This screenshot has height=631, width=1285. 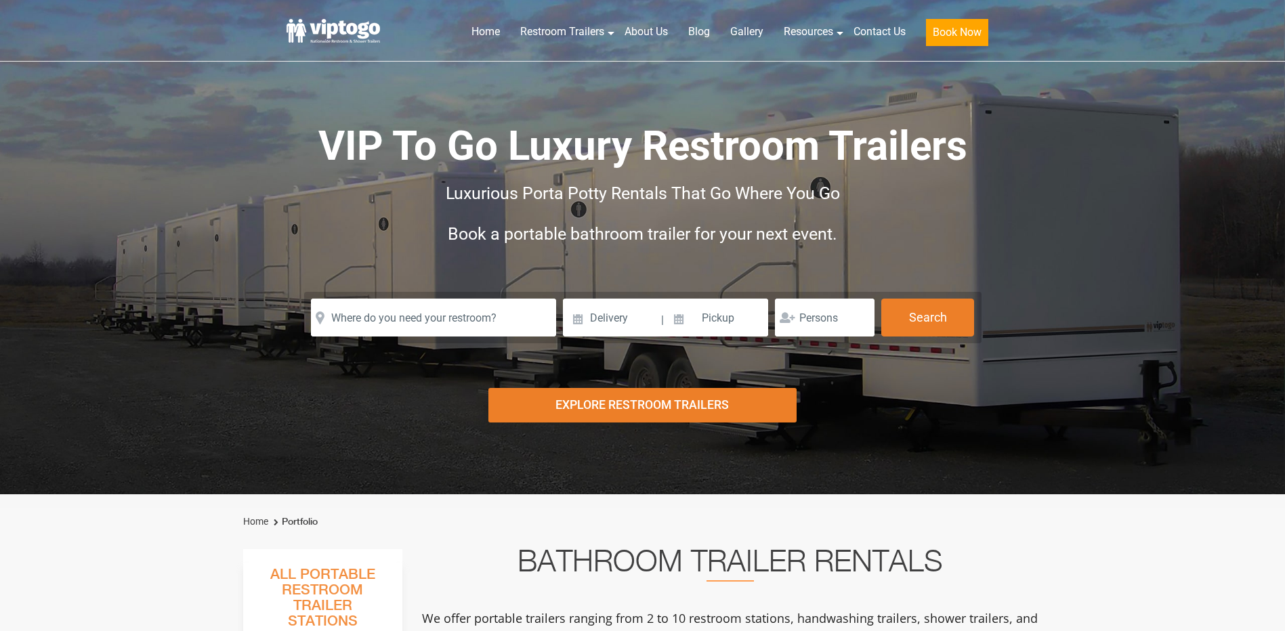 I want to click on input: Delivery, so click(x=611, y=318).